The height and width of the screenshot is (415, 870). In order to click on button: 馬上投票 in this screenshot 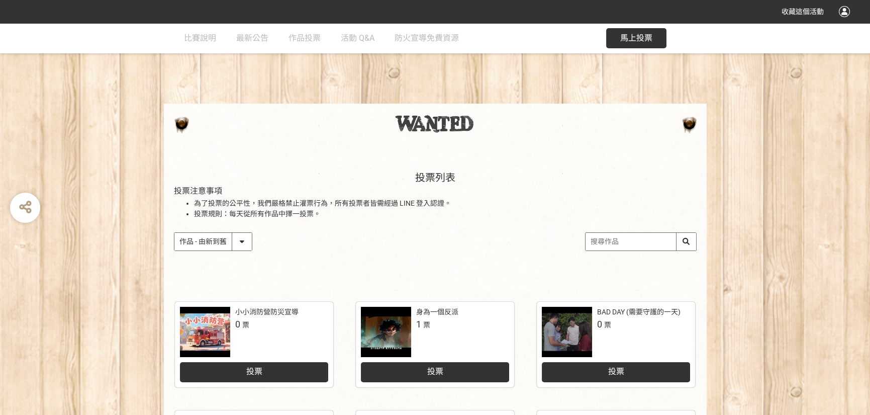, I will do `click(637, 38)`.